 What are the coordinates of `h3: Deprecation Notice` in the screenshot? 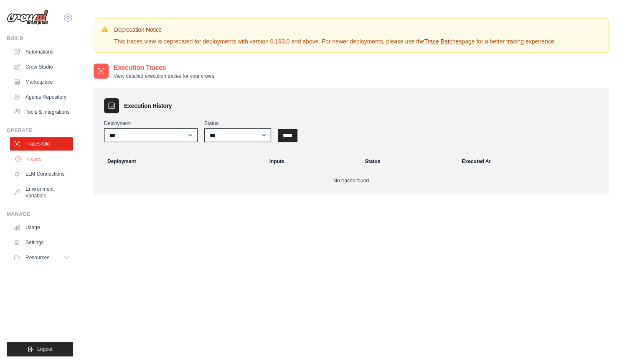 It's located at (335, 30).